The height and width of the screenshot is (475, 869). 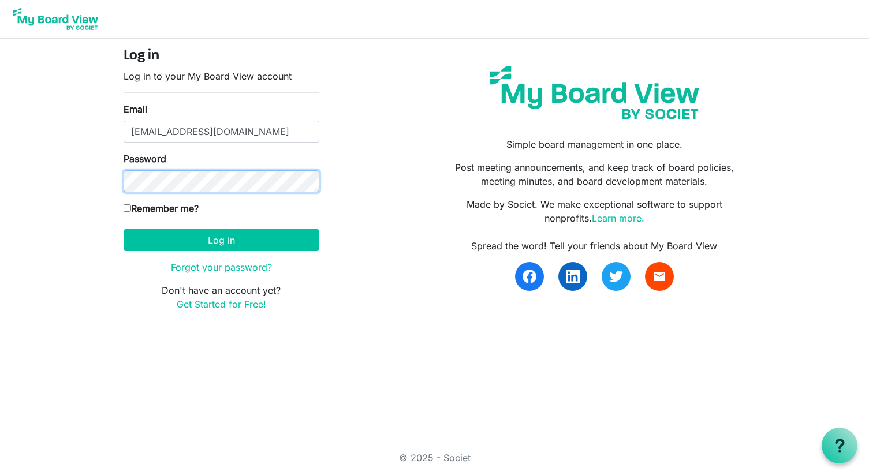 What do you see at coordinates (660, 277) in the screenshot?
I see `span: email` at bounding box center [660, 277].